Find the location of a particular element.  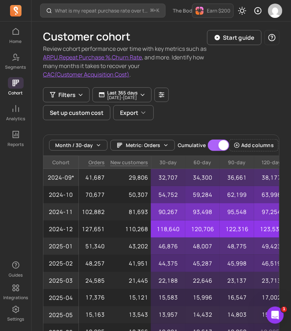

p: Segments is located at coordinates (16, 67).